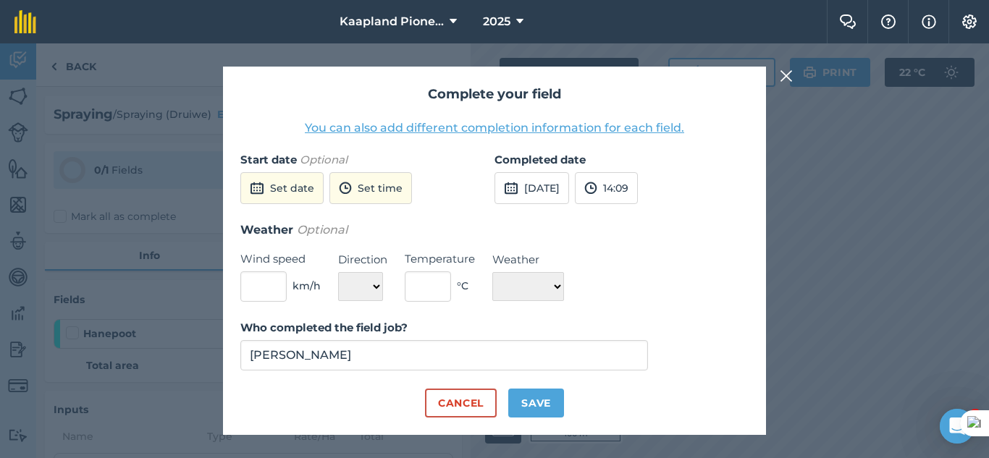  Describe the element at coordinates (606, 188) in the screenshot. I see `button: 14:09` at that location.